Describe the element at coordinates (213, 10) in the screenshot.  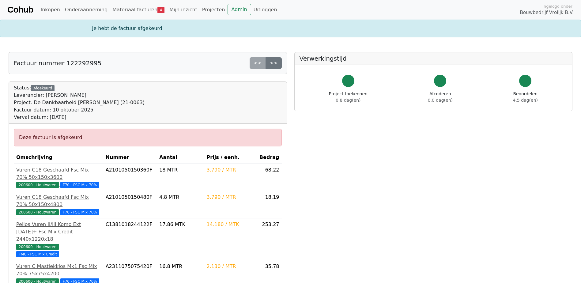
I see `a: Projecten` at that location.